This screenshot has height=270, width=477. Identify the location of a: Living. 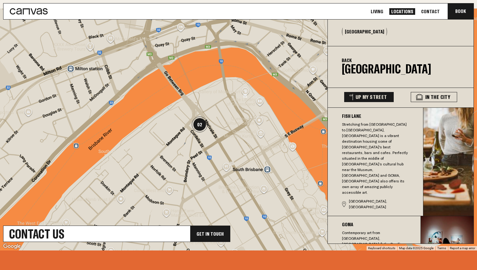
(377, 11).